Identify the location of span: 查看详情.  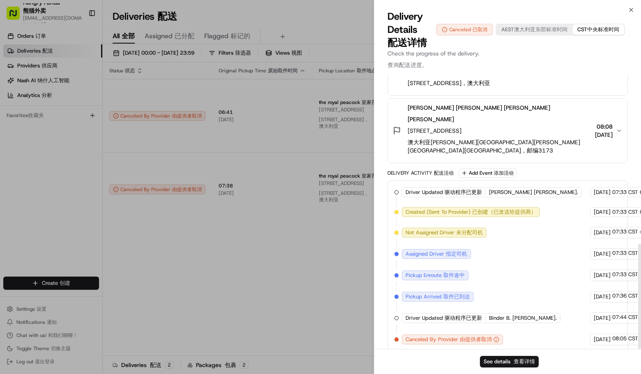
(524, 361).